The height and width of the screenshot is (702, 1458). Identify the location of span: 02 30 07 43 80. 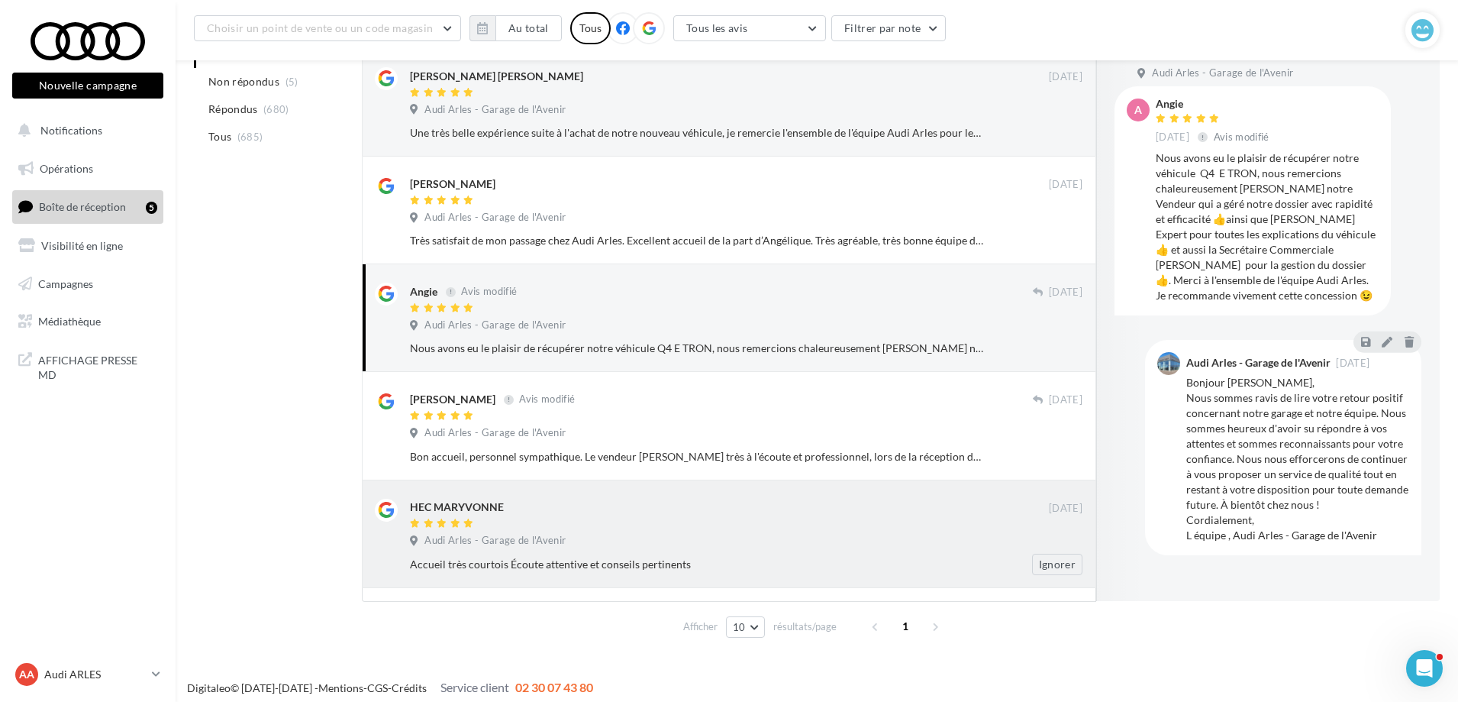
(554, 686).